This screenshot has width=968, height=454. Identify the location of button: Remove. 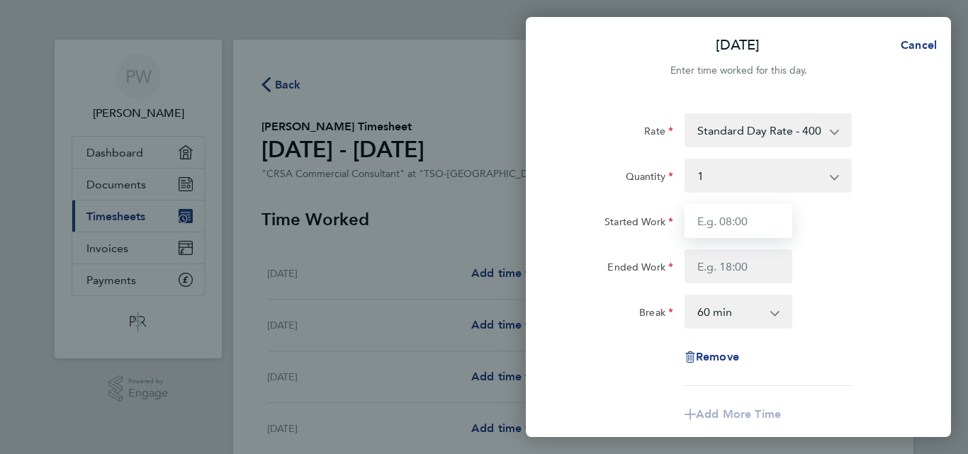
(712, 357).